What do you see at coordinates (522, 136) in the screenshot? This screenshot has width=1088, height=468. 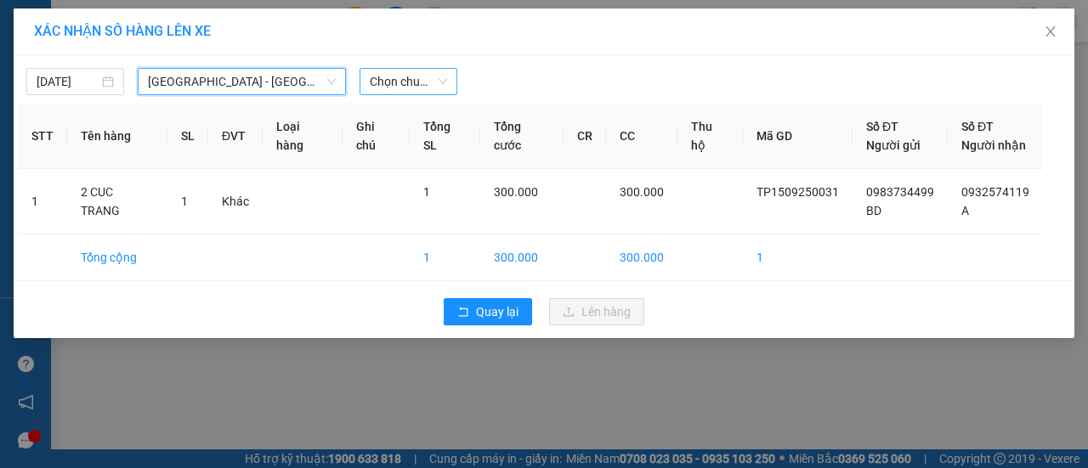 I see `th: Tổng cước` at bounding box center [522, 136].